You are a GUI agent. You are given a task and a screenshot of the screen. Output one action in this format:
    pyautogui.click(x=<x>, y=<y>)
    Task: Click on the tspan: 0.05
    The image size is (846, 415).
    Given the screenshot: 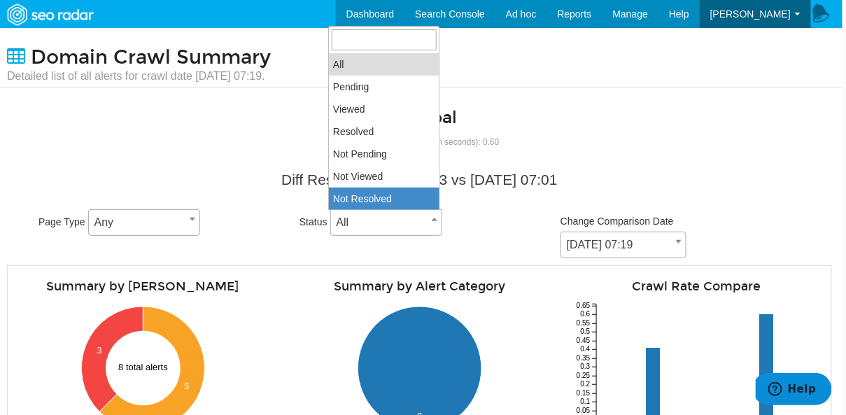 What is the action you would take?
    pyautogui.click(x=583, y=411)
    